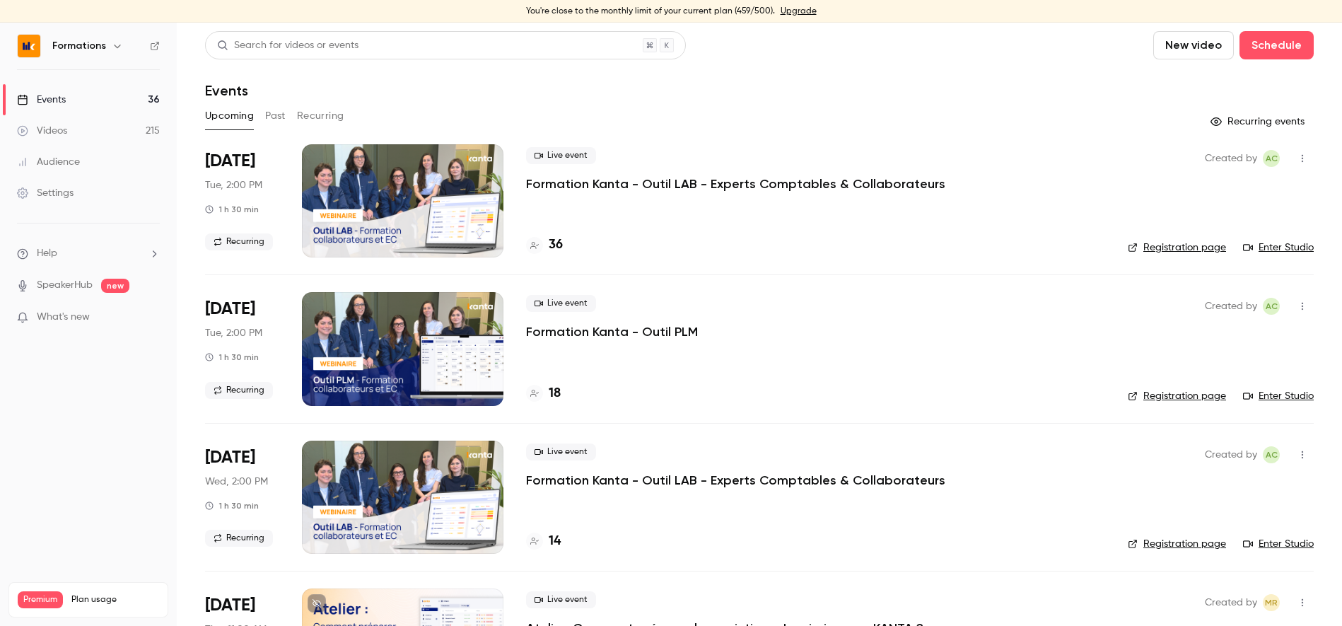 The image size is (1342, 626). What do you see at coordinates (45, 193) in the screenshot?
I see `div: Settings` at bounding box center [45, 193].